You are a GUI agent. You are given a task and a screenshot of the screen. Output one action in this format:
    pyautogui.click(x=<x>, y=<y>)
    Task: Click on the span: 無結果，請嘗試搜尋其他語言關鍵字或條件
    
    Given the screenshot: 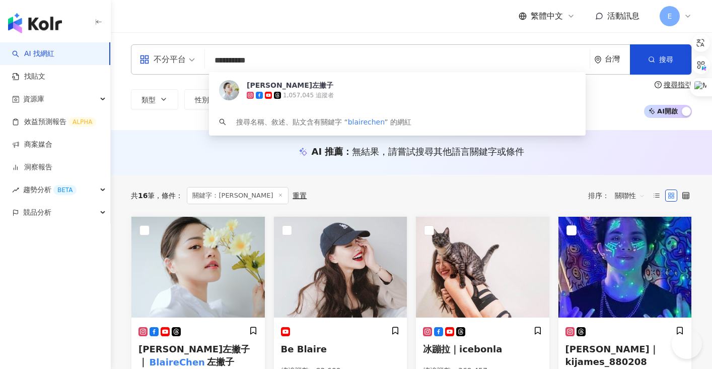 What is the action you would take?
    pyautogui.click(x=438, y=151)
    